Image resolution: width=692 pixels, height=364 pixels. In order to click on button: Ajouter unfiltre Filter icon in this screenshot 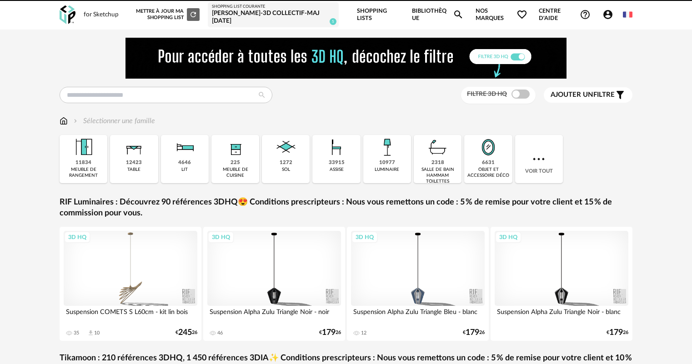, I will do `click(588, 95)`.